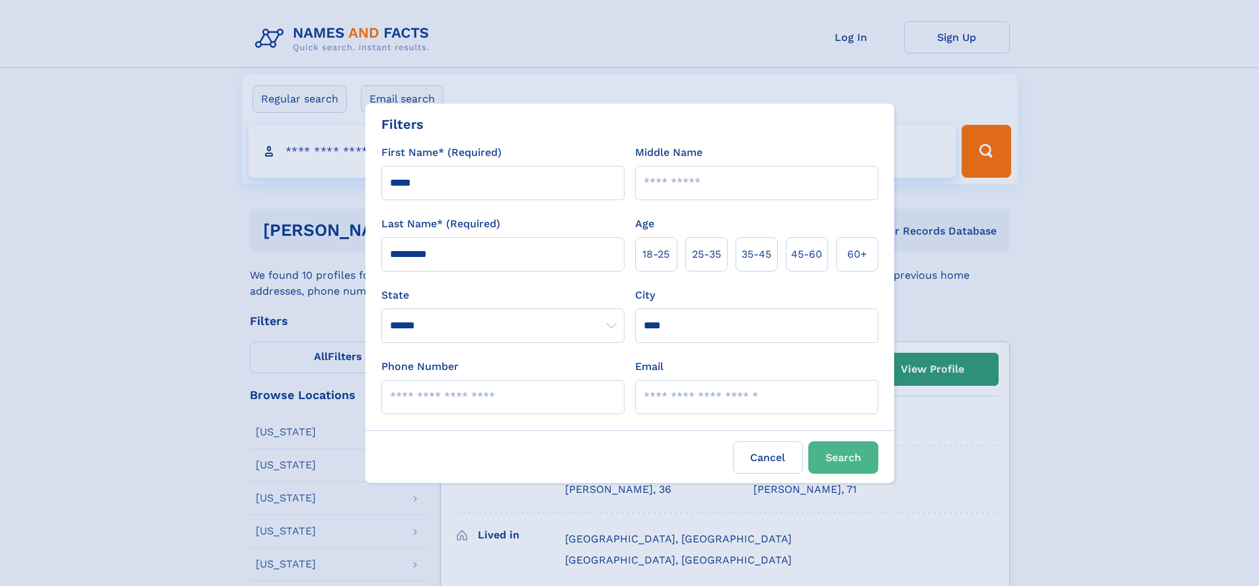  What do you see at coordinates (843, 457) in the screenshot?
I see `button: Search` at bounding box center [843, 457].